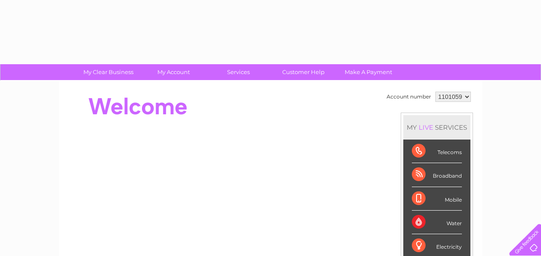 The image size is (541, 256). I want to click on a: Services, so click(238, 72).